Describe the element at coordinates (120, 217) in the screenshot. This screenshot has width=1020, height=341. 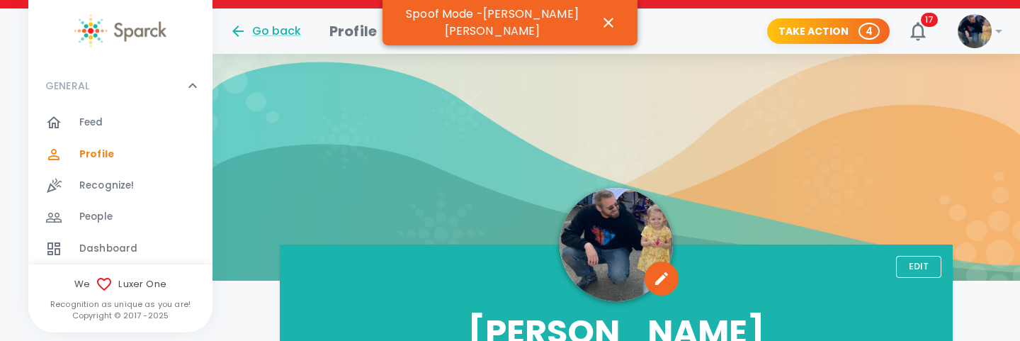
I see `a: People` at that location.